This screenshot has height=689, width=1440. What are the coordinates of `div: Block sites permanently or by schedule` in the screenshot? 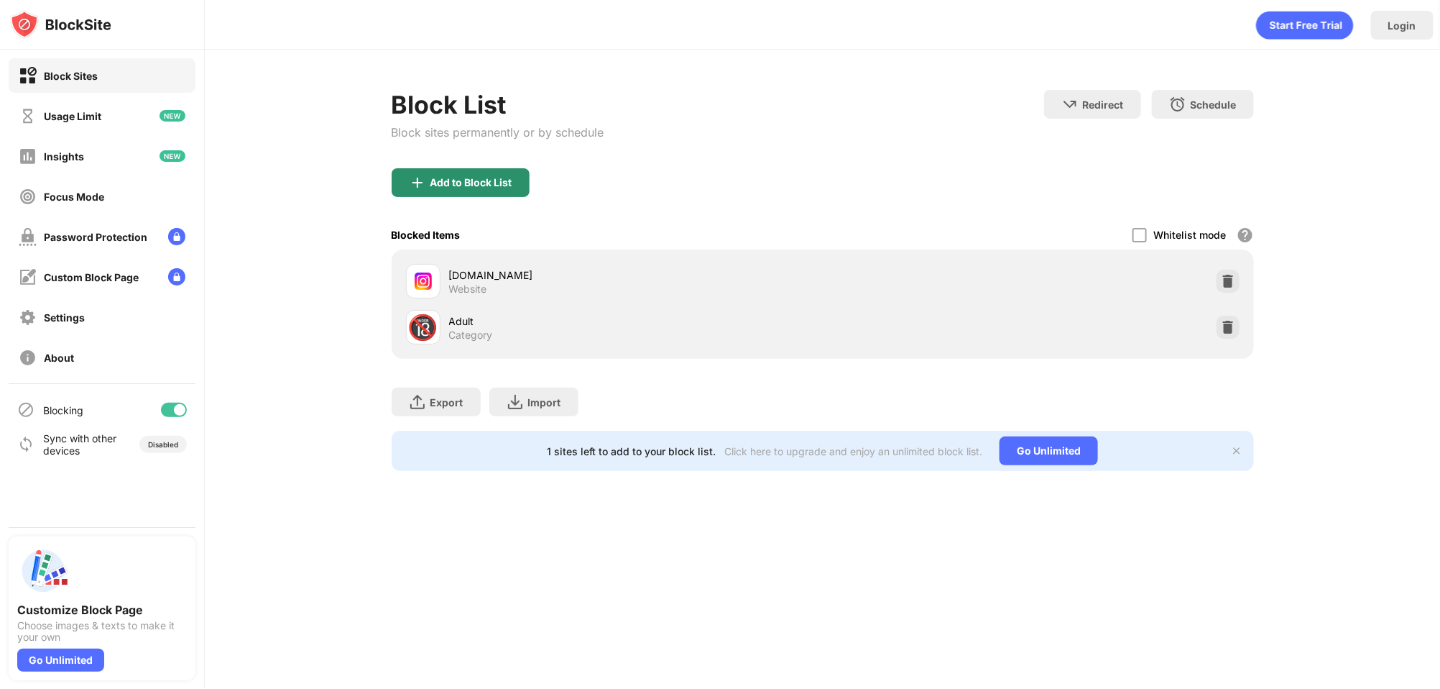 It's located at (498, 132).